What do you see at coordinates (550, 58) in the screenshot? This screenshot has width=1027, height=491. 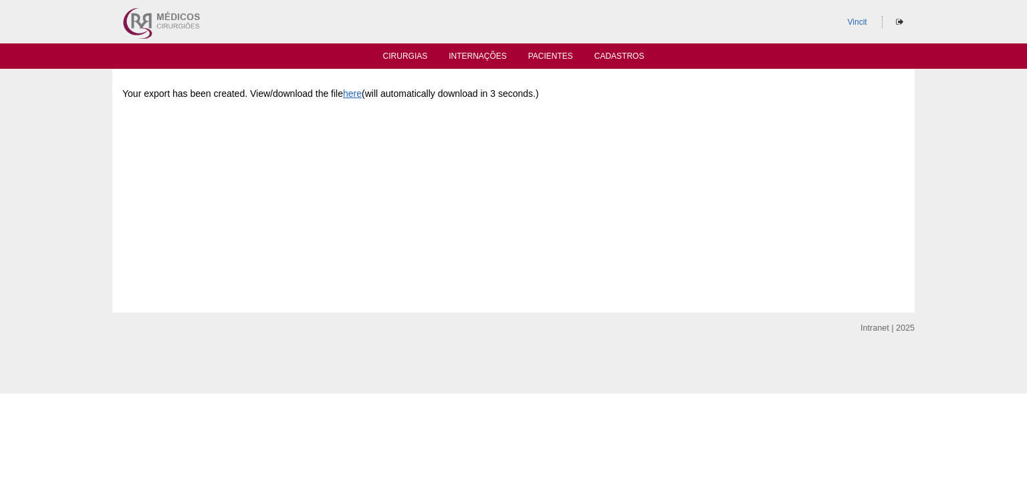 I see `a: Pacientes` at bounding box center [550, 58].